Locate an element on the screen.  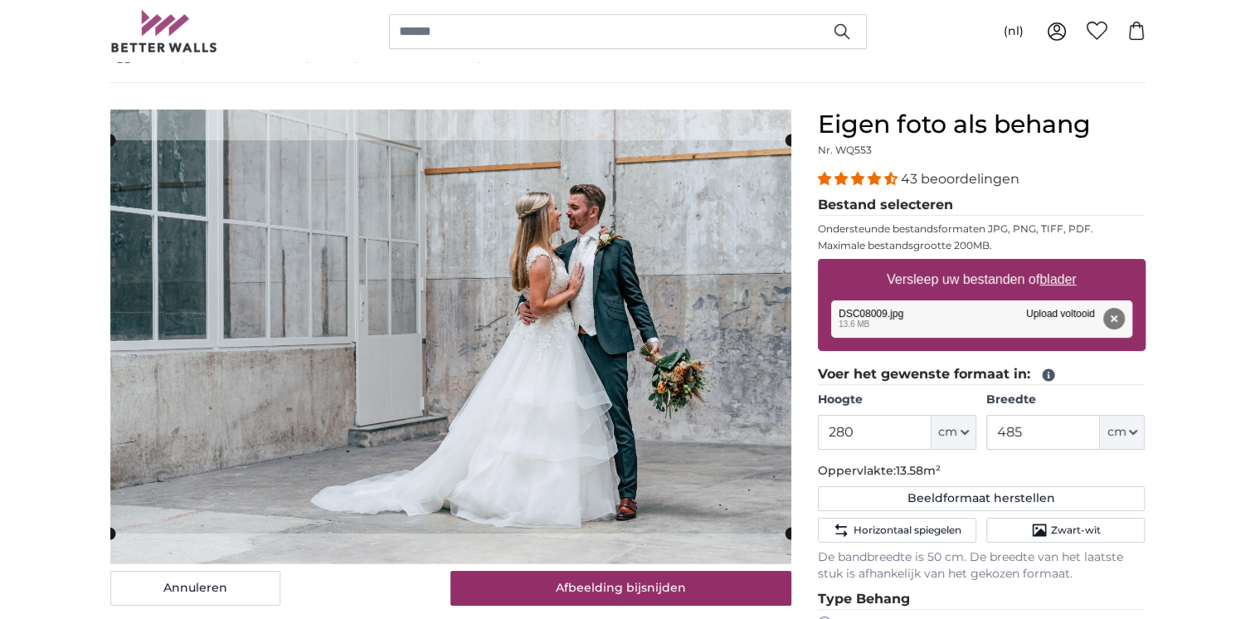
legend: Type Behang is located at coordinates (981, 599).